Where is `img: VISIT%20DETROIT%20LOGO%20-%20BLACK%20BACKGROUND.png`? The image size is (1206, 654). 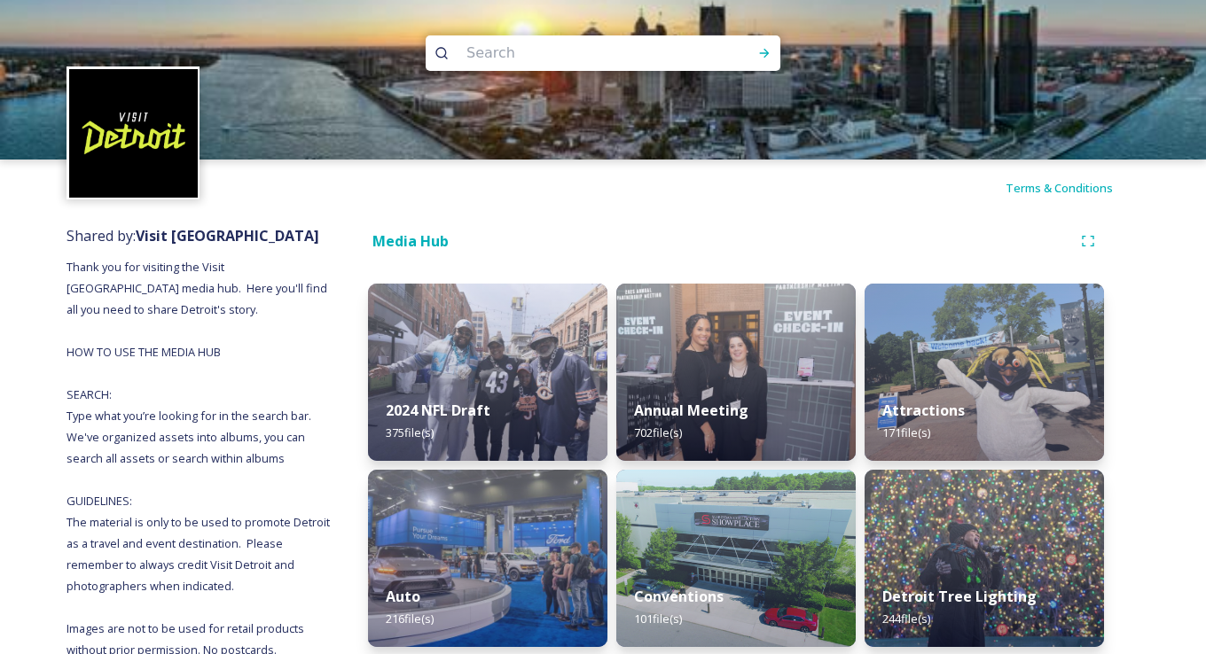 img: VISIT%20DETROIT%20LOGO%20-%20BLACK%20BACKGROUND.png is located at coordinates (133, 133).